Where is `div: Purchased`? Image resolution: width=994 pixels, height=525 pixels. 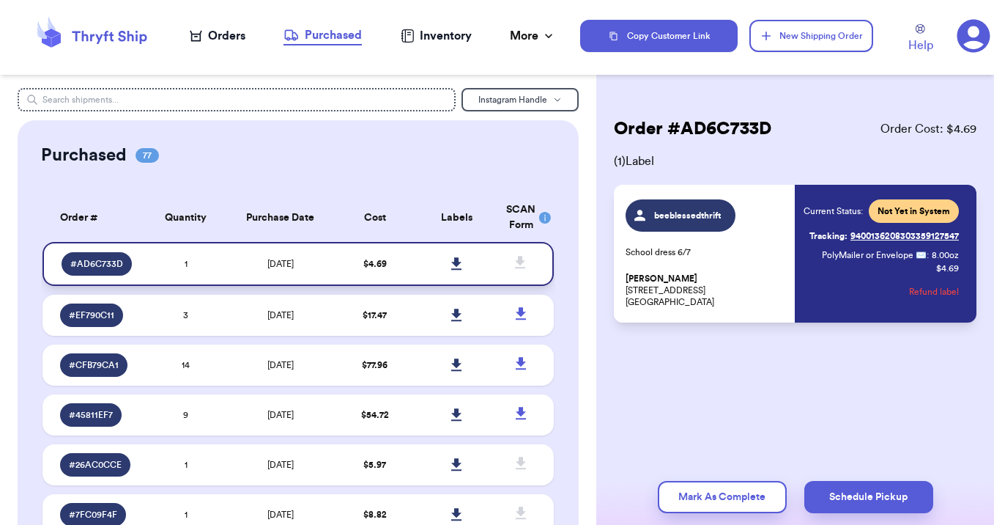
div: Purchased is located at coordinates (322, 35).